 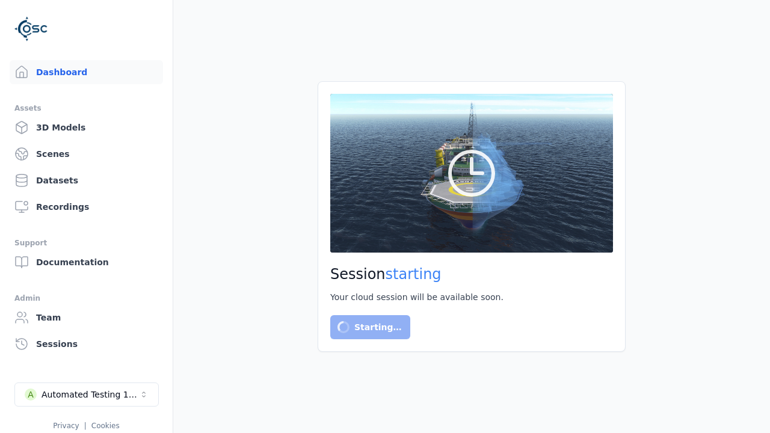 I want to click on a: 3D Models, so click(x=86, y=128).